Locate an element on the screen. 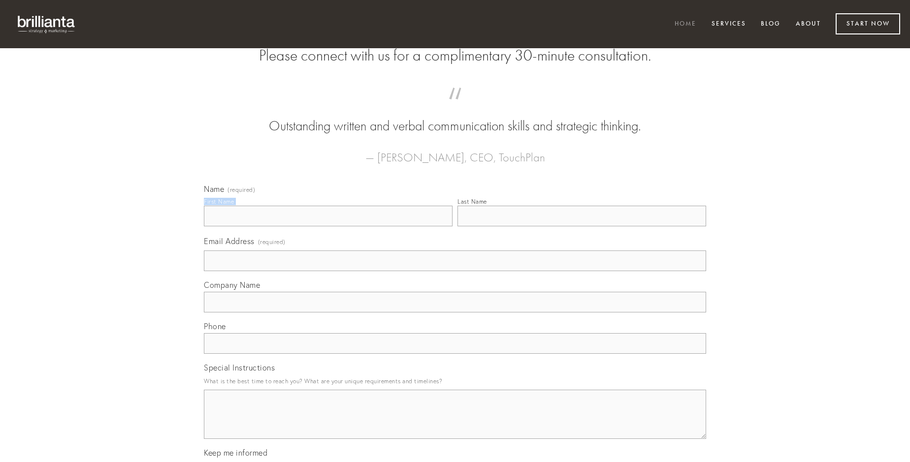  div: First Name is located at coordinates (219, 201).